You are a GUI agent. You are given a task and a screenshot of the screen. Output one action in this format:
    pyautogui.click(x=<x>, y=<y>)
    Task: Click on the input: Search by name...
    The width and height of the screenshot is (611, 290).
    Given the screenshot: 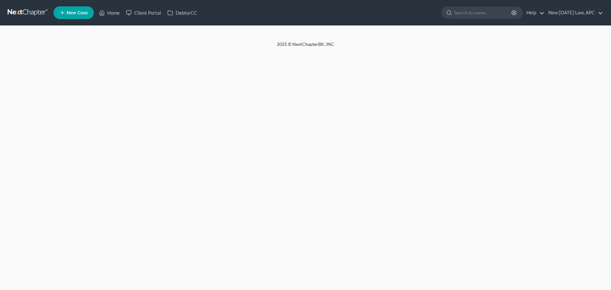 What is the action you would take?
    pyautogui.click(x=483, y=12)
    